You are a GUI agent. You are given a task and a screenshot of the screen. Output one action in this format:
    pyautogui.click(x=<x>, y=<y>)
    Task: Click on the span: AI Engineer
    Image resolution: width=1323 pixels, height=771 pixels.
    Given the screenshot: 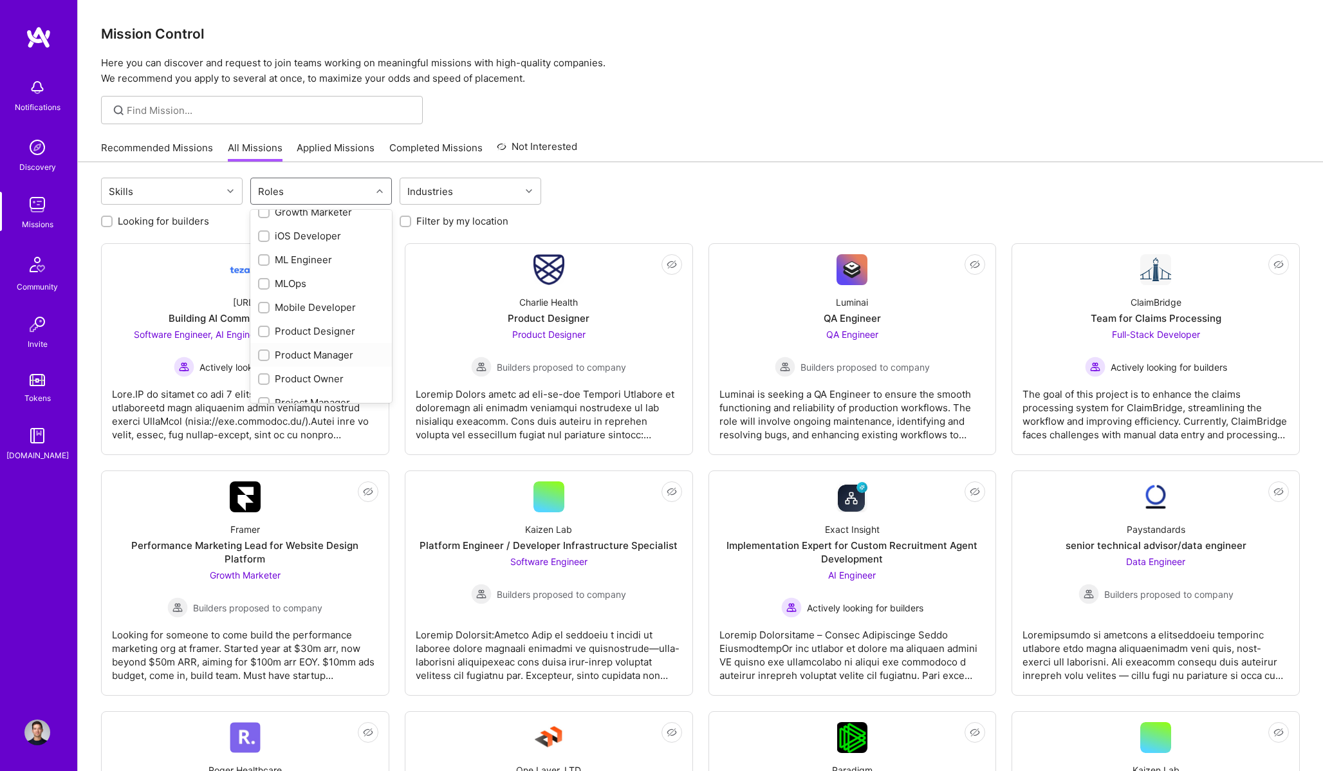 What is the action you would take?
    pyautogui.click(x=852, y=575)
    